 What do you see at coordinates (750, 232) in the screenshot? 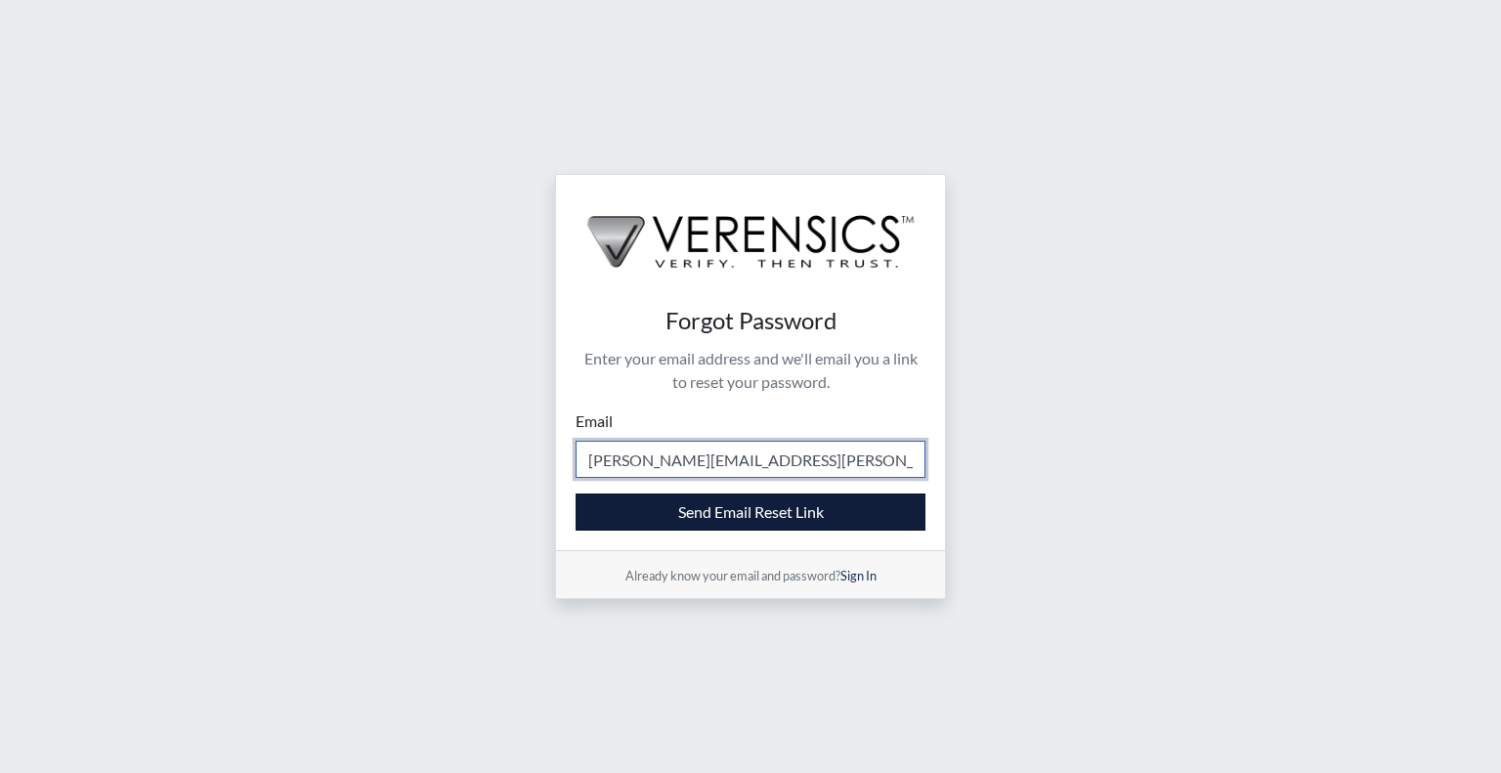
I see `img: logo-wide-black.2aad4157.png` at bounding box center [750, 232].